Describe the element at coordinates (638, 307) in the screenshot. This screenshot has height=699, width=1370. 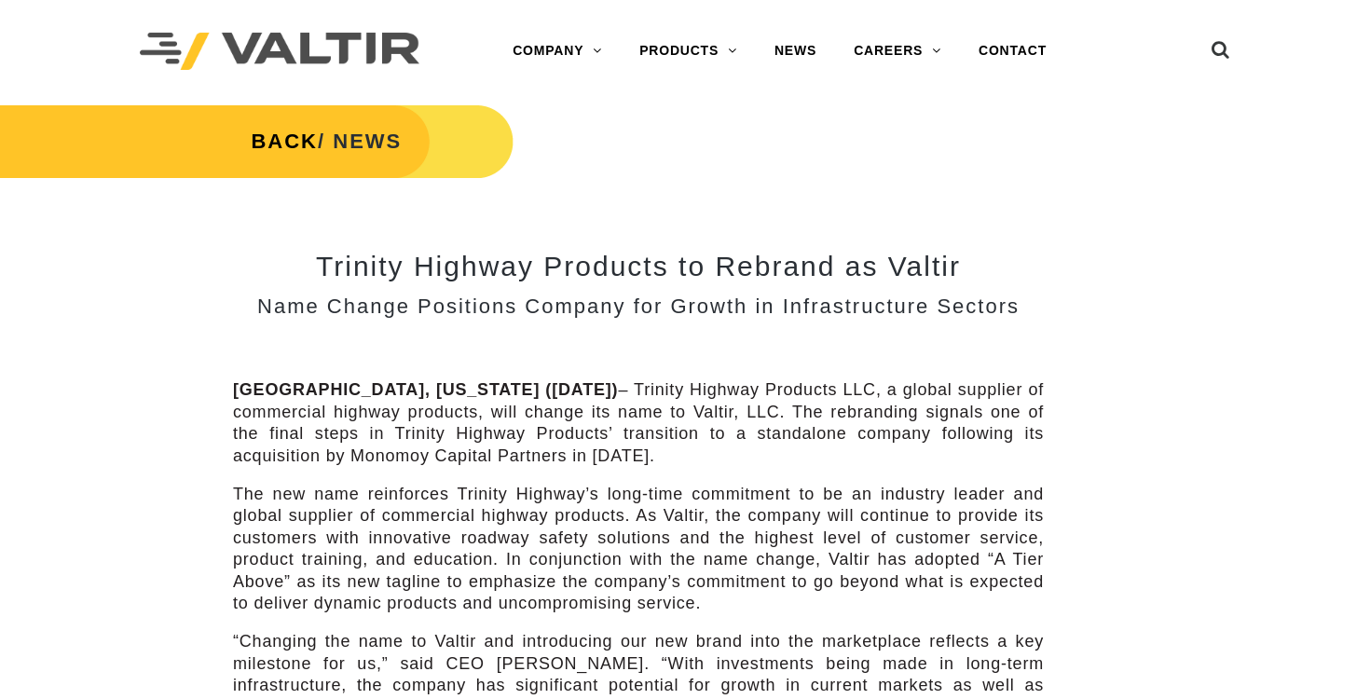
I see `h3: Name Change Positions Company for Growth in Infrastructure Sectors` at that location.